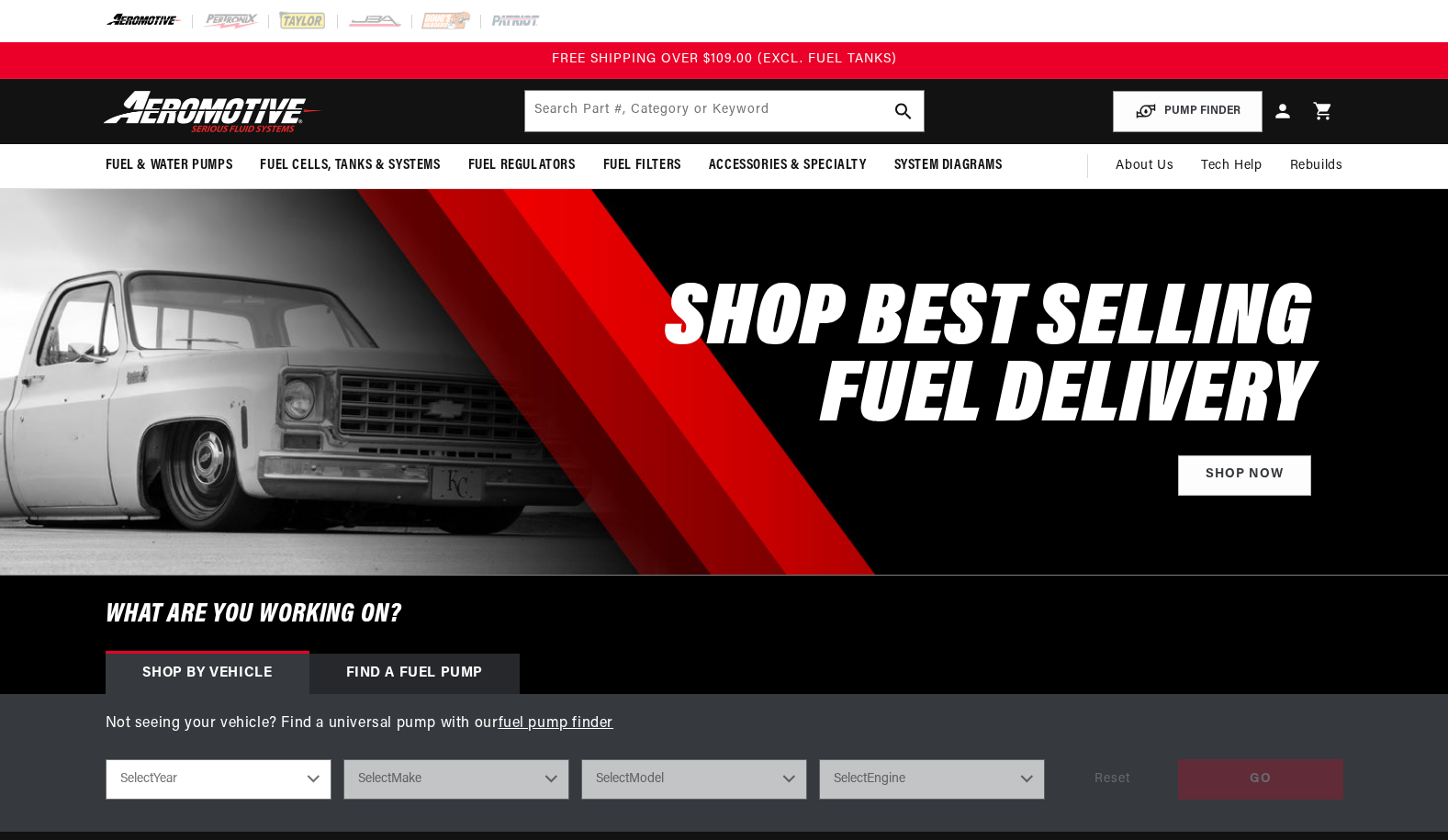 The image size is (1448, 840). What do you see at coordinates (522, 165) in the screenshot?
I see `span: Fuel Regulators` at bounding box center [522, 165].